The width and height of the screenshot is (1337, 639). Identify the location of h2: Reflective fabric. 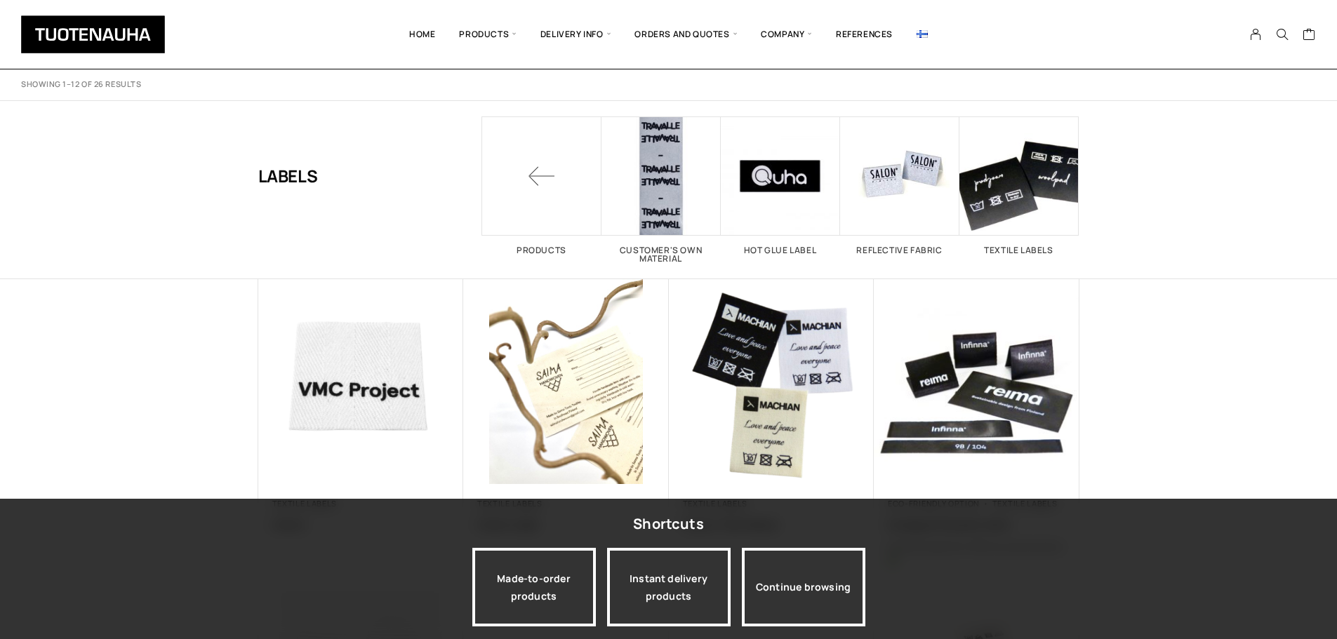
(900, 250).